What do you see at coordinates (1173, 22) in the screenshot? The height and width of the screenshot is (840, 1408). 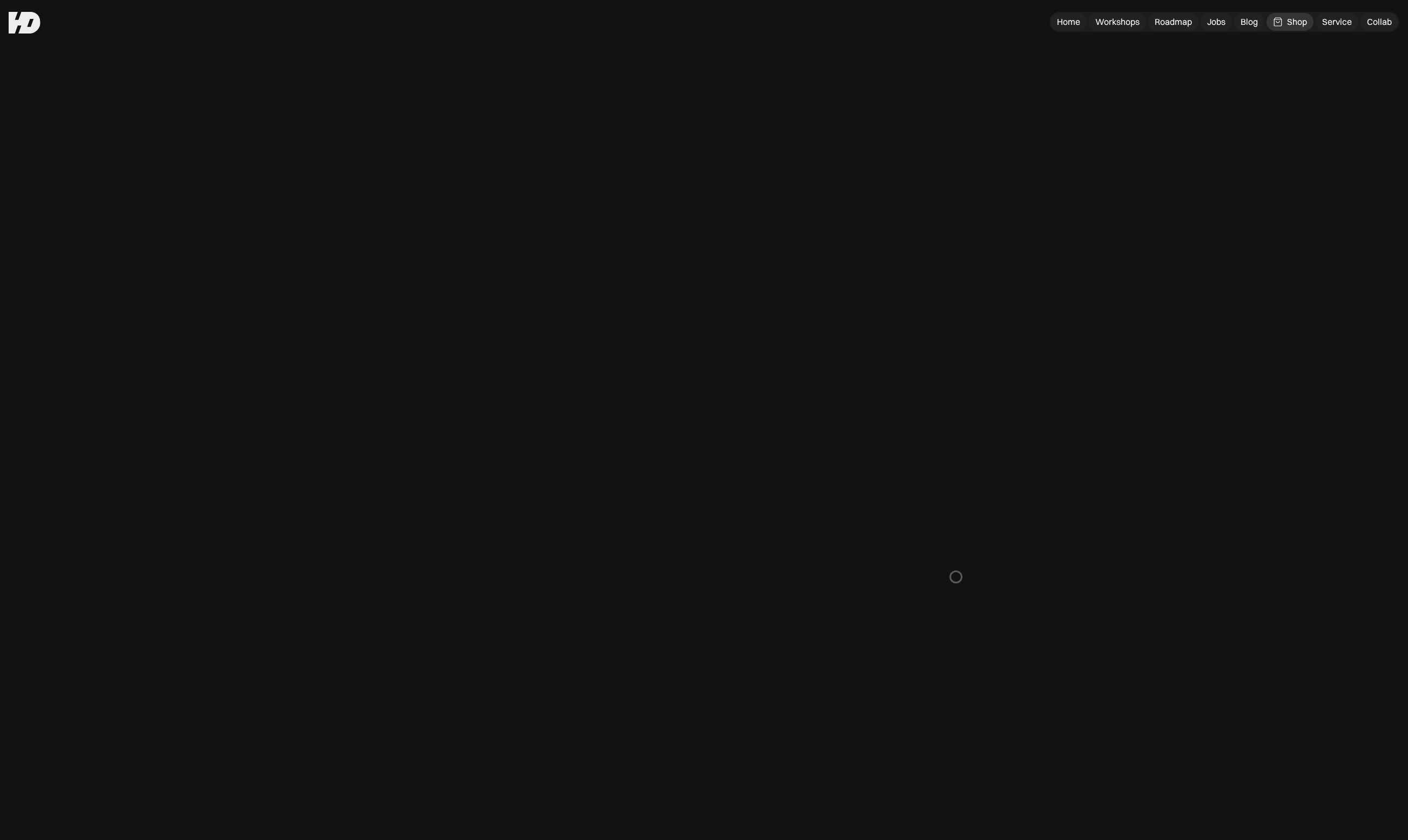 I see `div: Roadmap` at bounding box center [1173, 22].